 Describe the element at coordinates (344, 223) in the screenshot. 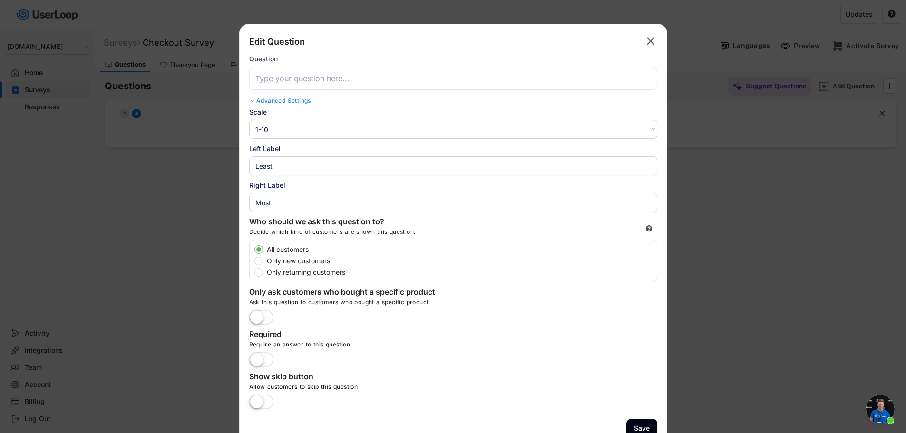

I see `div: Who should we ask this question to?` at that location.